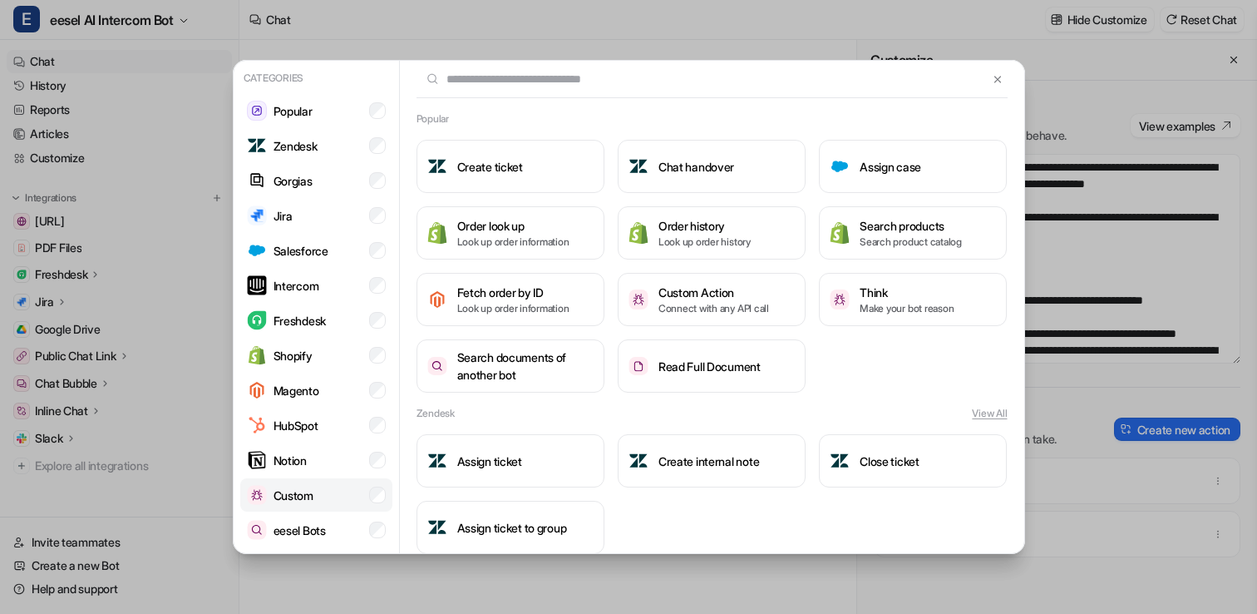  Describe the element at coordinates (639, 366) in the screenshot. I see `img: Read Full Document` at that location.